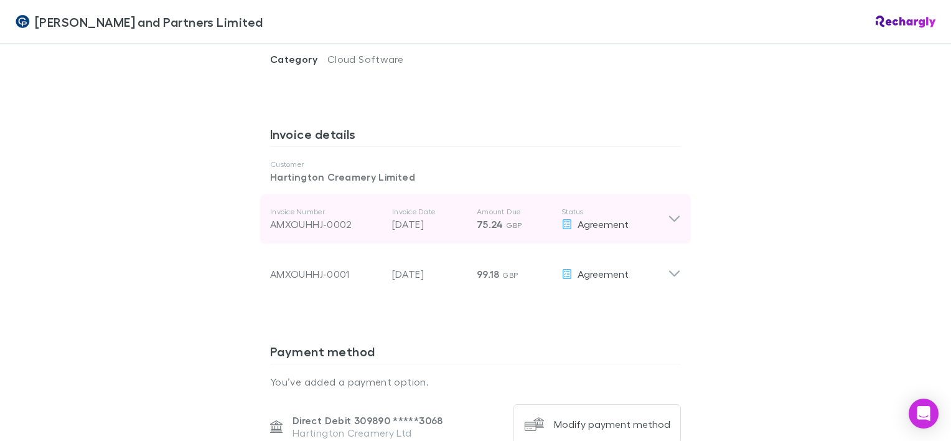 Image resolution: width=951 pixels, height=441 pixels. Describe the element at coordinates (365, 58) in the screenshot. I see `span: Cloud Software` at that location.